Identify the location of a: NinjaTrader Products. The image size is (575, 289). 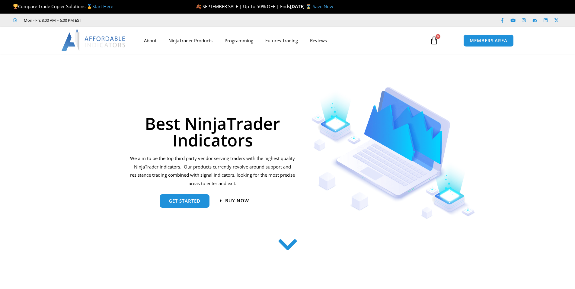
(190, 40).